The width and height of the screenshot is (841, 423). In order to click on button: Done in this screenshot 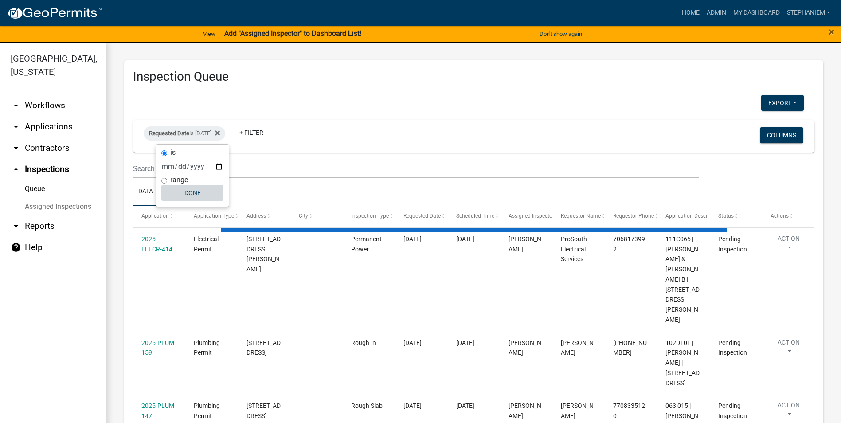, I will do `click(192, 193)`.